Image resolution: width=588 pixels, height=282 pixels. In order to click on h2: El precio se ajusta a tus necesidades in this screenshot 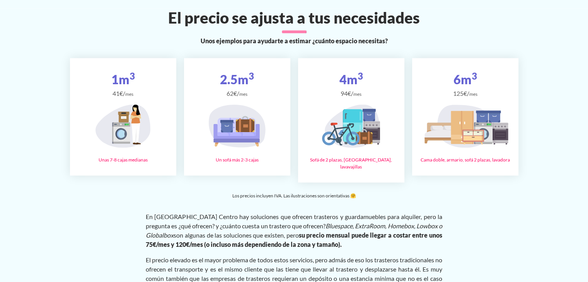, I will do `click(294, 18)`.